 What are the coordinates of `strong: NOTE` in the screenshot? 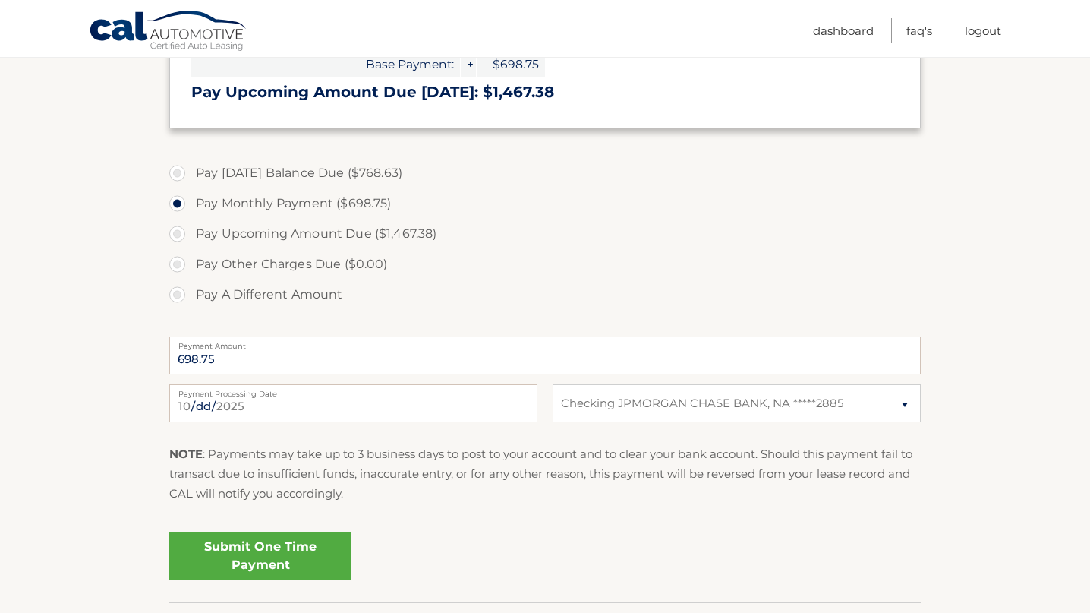 It's located at (186, 453).